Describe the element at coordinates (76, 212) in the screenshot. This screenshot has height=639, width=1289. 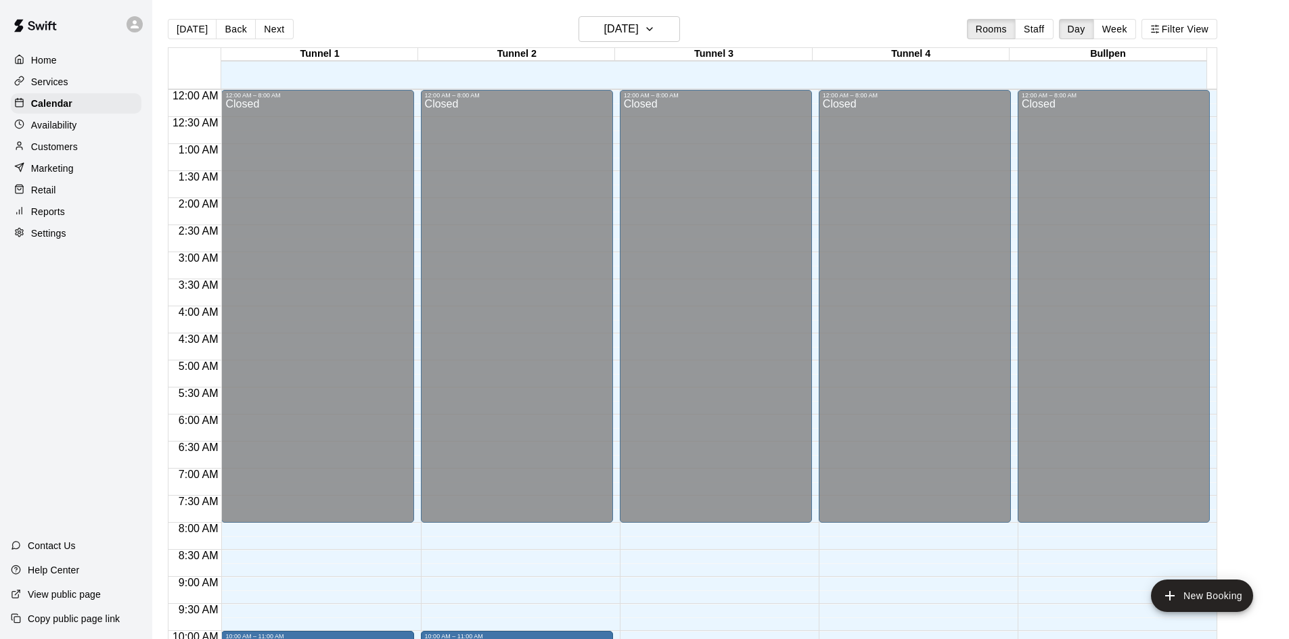
I see `a: Reports` at that location.